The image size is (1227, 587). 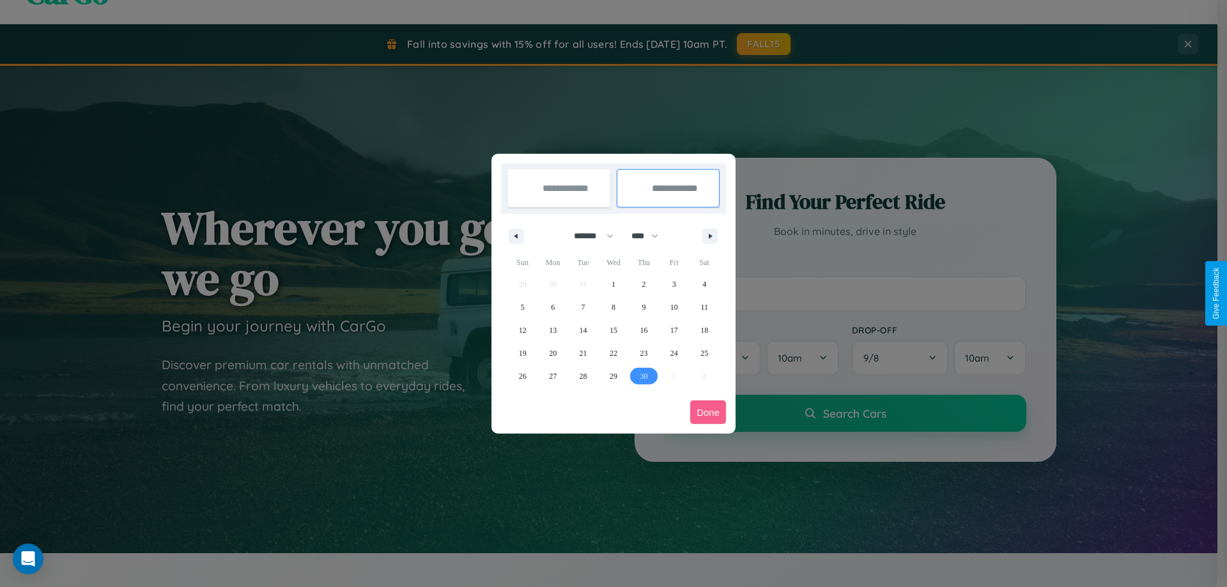 I want to click on button: 15, so click(x=613, y=330).